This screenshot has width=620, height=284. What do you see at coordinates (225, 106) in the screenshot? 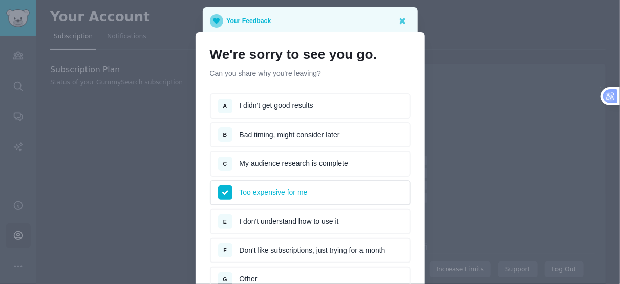
I see `span: A` at bounding box center [225, 106].